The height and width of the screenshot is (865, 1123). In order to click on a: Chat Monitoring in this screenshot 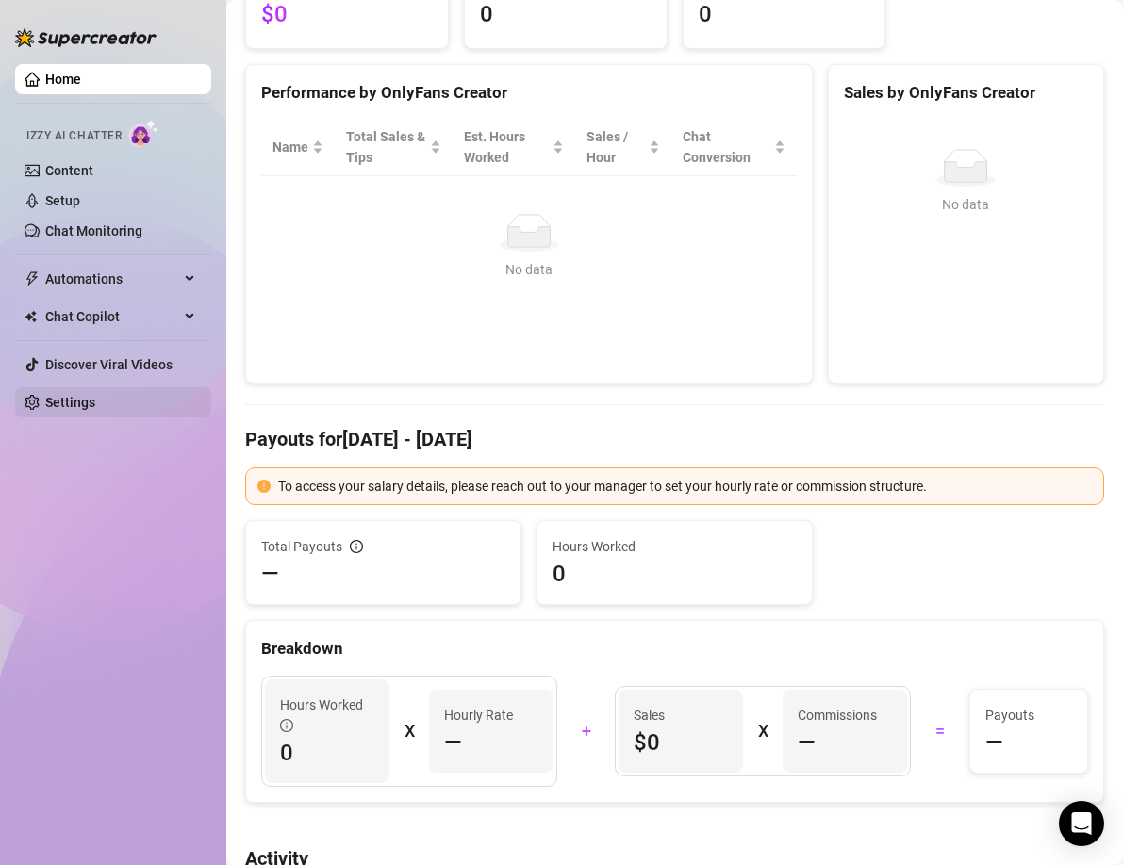, I will do `click(93, 231)`.